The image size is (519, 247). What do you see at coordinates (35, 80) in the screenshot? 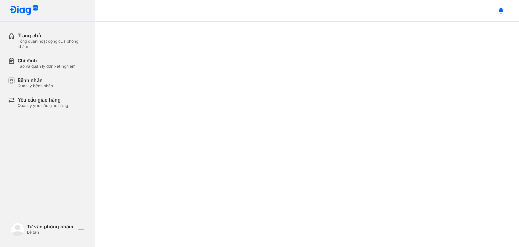
I see `div: Bệnh nhân` at bounding box center [35, 80].